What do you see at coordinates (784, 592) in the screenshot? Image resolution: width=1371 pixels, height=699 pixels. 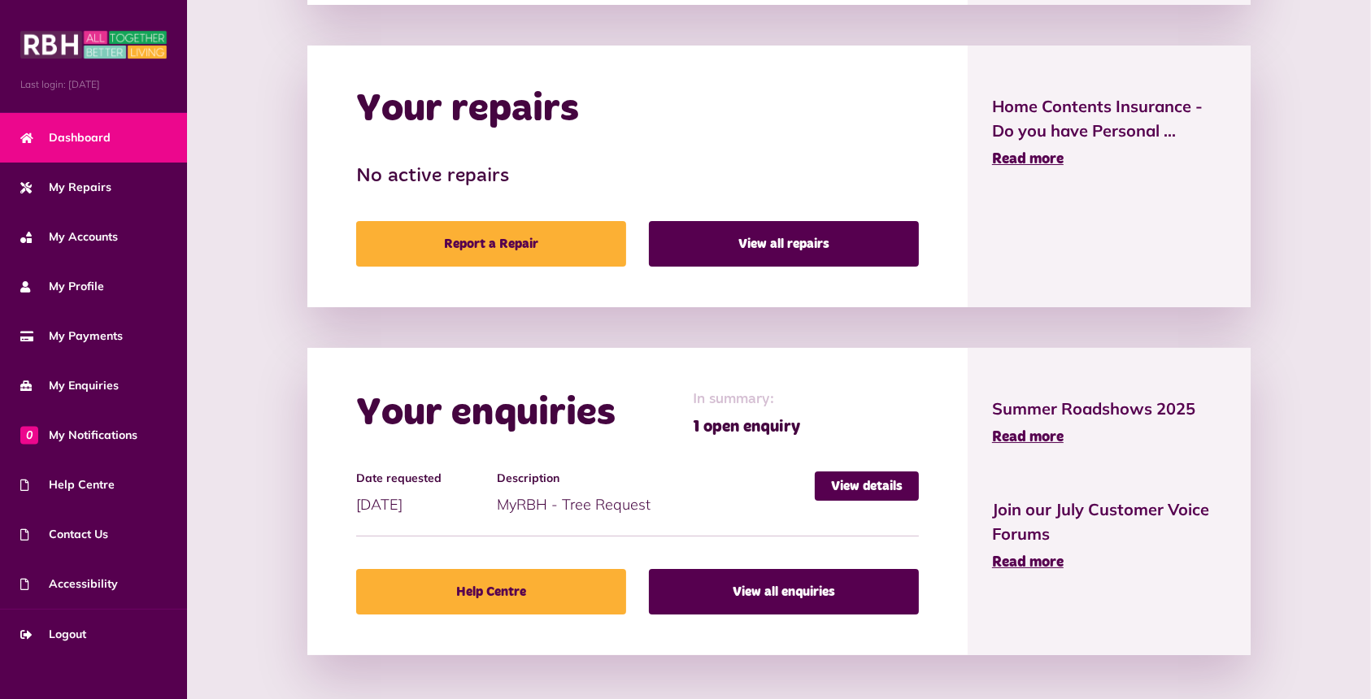 I see `a: View all enquiries` at bounding box center [784, 592].